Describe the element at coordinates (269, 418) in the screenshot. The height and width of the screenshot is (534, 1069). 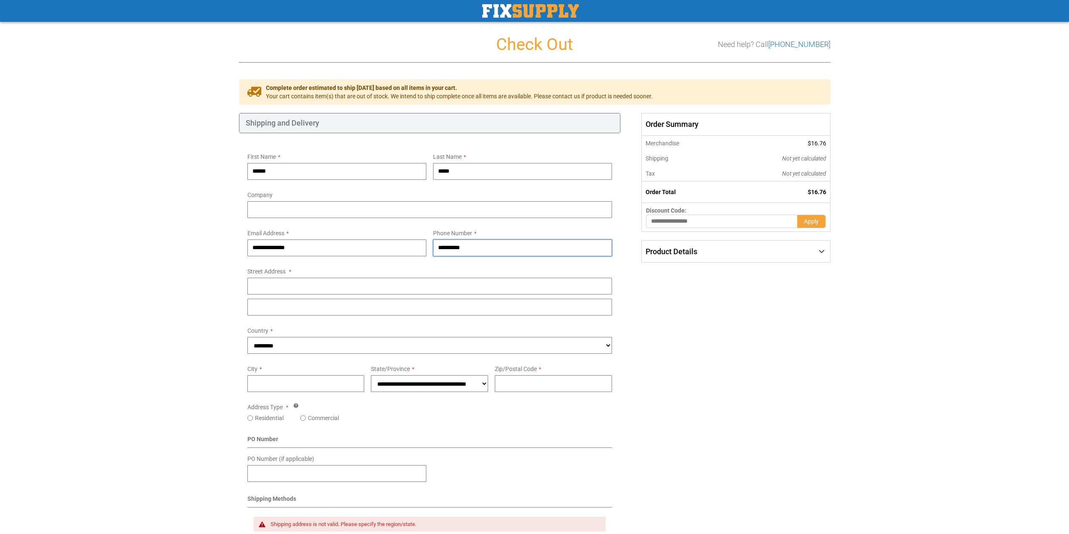
I see `label: Residential` at that location.